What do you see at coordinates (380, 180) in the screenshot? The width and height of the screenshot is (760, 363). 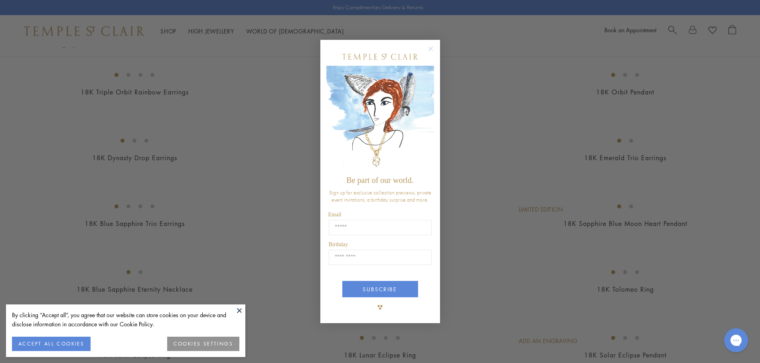 I see `span: Be part of our world.` at bounding box center [380, 180].